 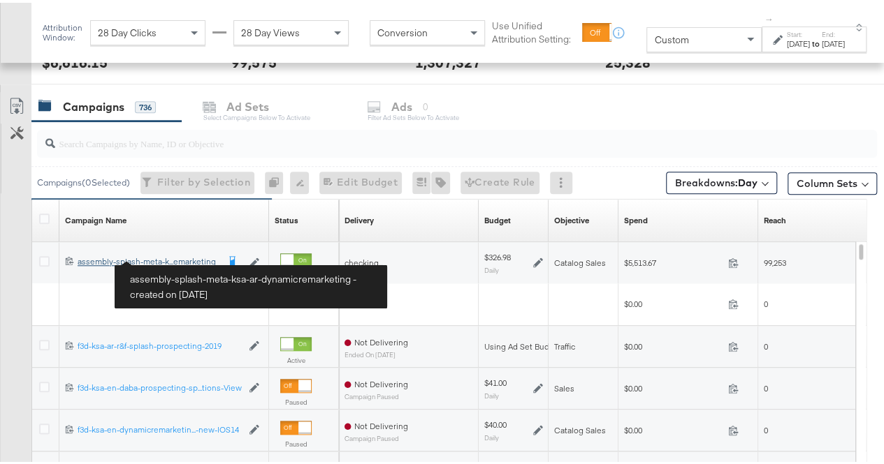 I want to click on button: Breakdowns:Day, so click(x=721, y=180).